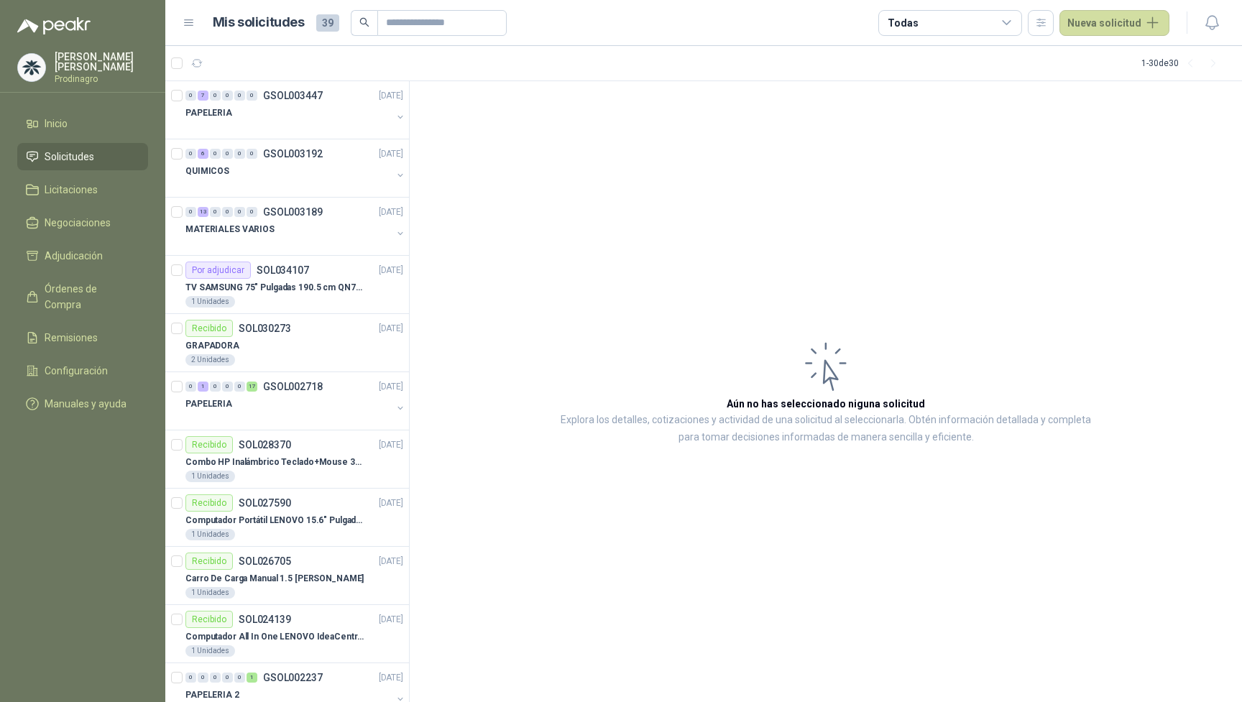 Image resolution: width=1242 pixels, height=702 pixels. I want to click on h3: Aún no has seleccionado niguna solicitud, so click(826, 404).